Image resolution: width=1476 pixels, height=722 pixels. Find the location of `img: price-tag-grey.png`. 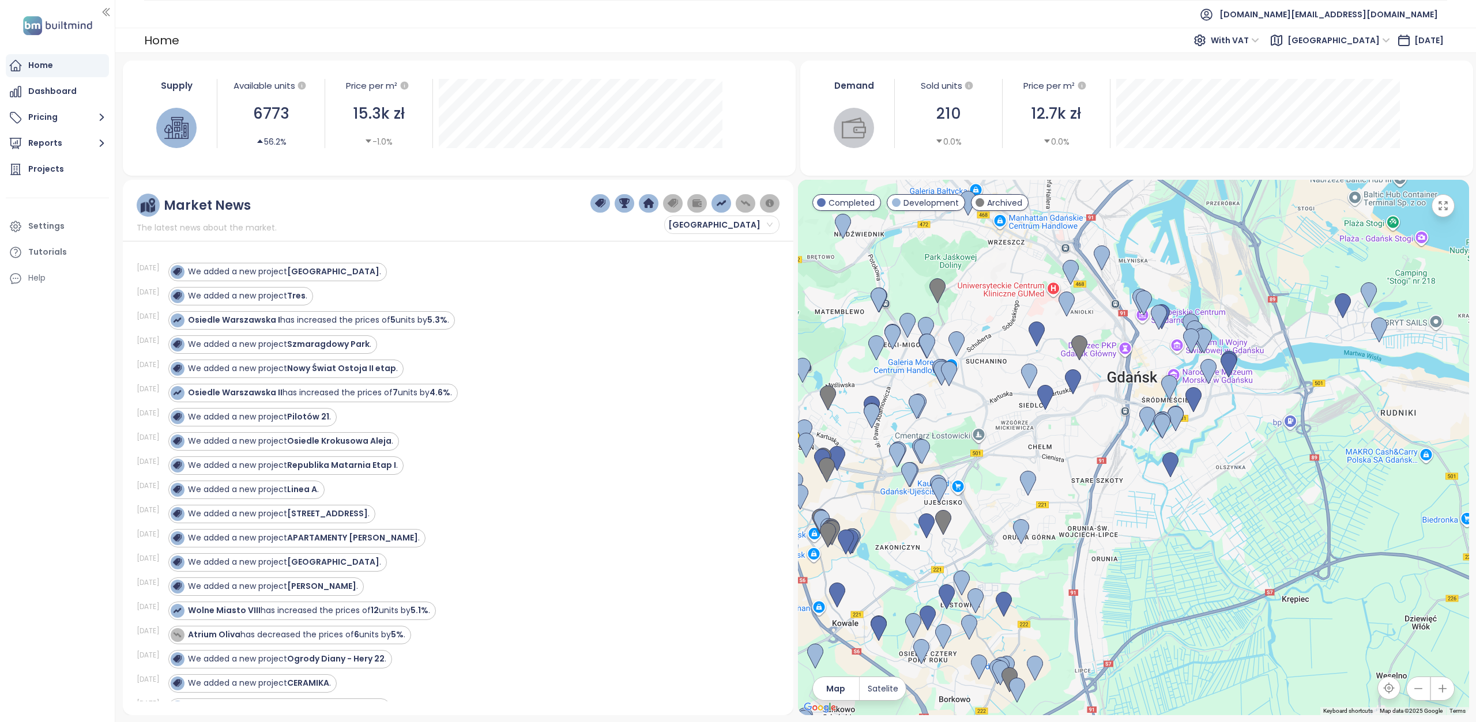

img: price-tag-grey.png is located at coordinates (673, 204).